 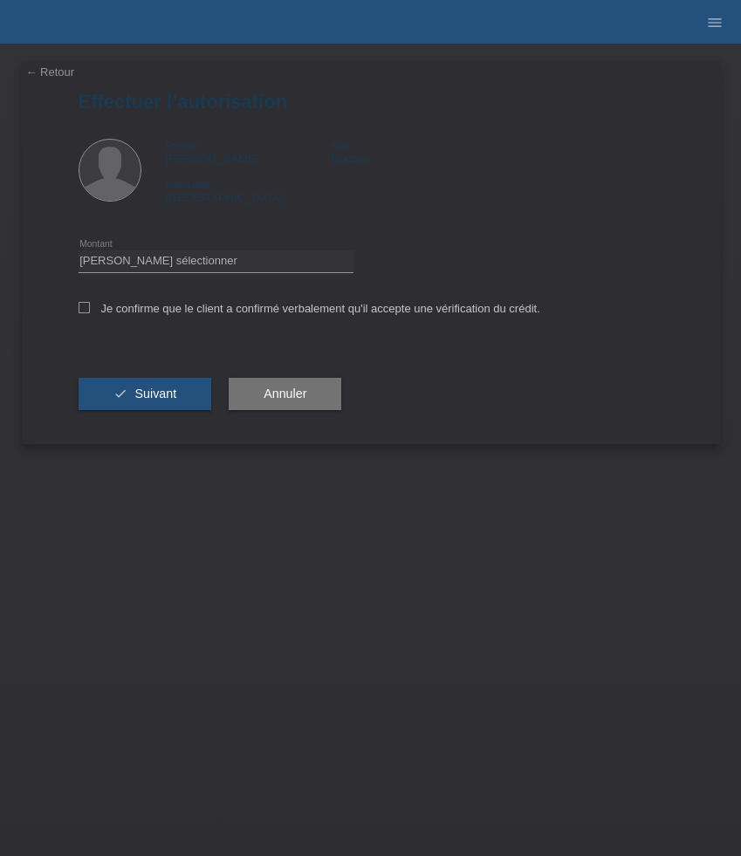 What do you see at coordinates (155, 393) in the screenshot?
I see `span: Suivant` at bounding box center [155, 393].